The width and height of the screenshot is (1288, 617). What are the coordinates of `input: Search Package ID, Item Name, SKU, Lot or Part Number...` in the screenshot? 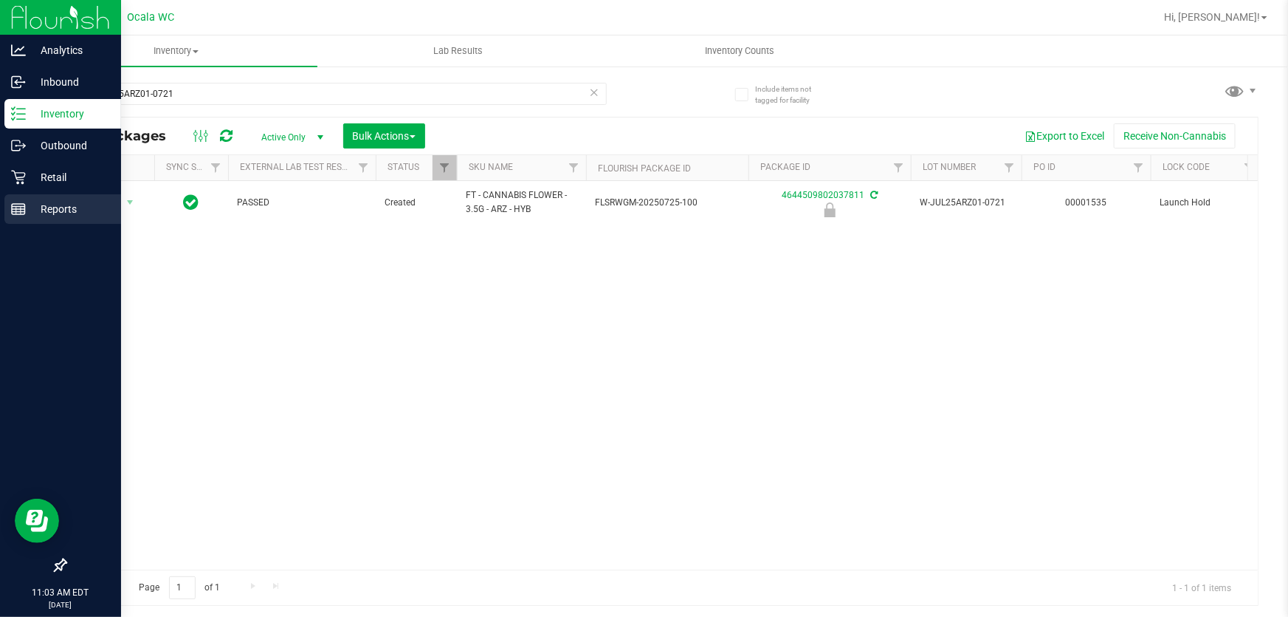 It's located at (336, 94).